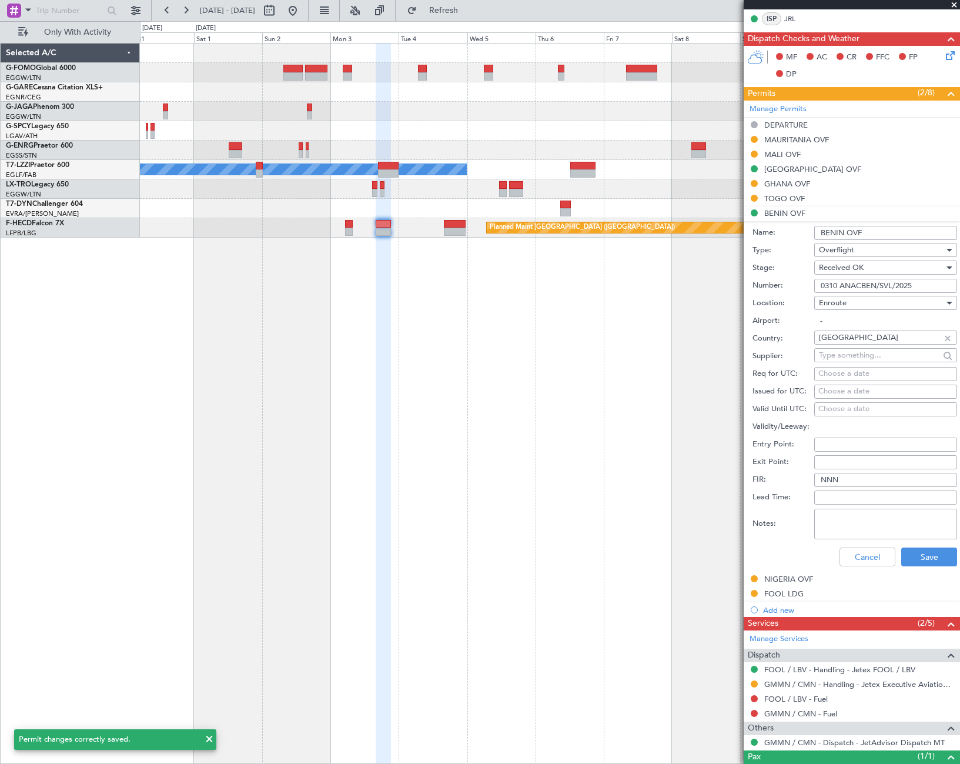 The width and height of the screenshot is (960, 764). What do you see at coordinates (444, 11) in the screenshot?
I see `span: Refresh` at bounding box center [444, 11].